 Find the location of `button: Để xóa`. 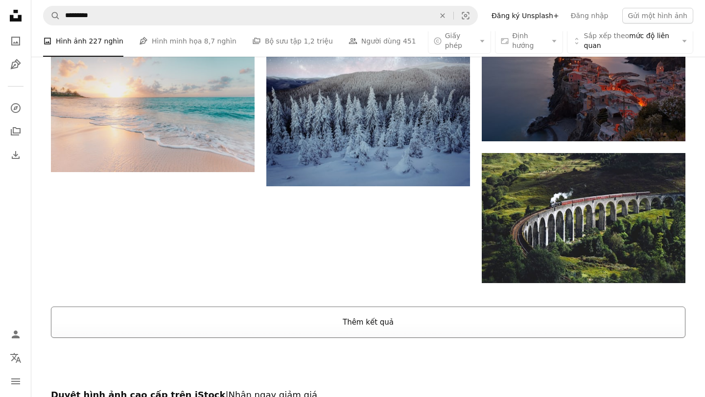

button: Để xóa is located at coordinates (442, 16).